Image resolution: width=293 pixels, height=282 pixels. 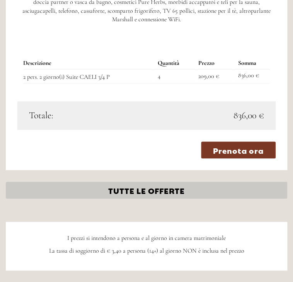 I want to click on span: La tassa di soggiorno di € 3,40 a persona (14+) al giorno NON è inclusa nel prezzo, so click(x=147, y=251).